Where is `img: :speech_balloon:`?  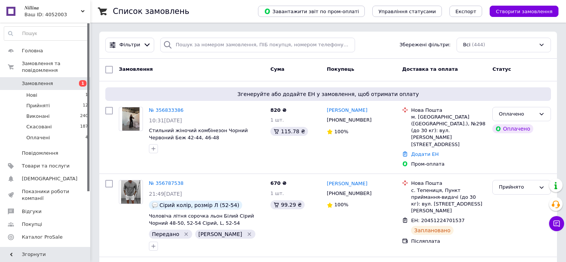 img: :speech_balloon: is located at coordinates (155, 205).